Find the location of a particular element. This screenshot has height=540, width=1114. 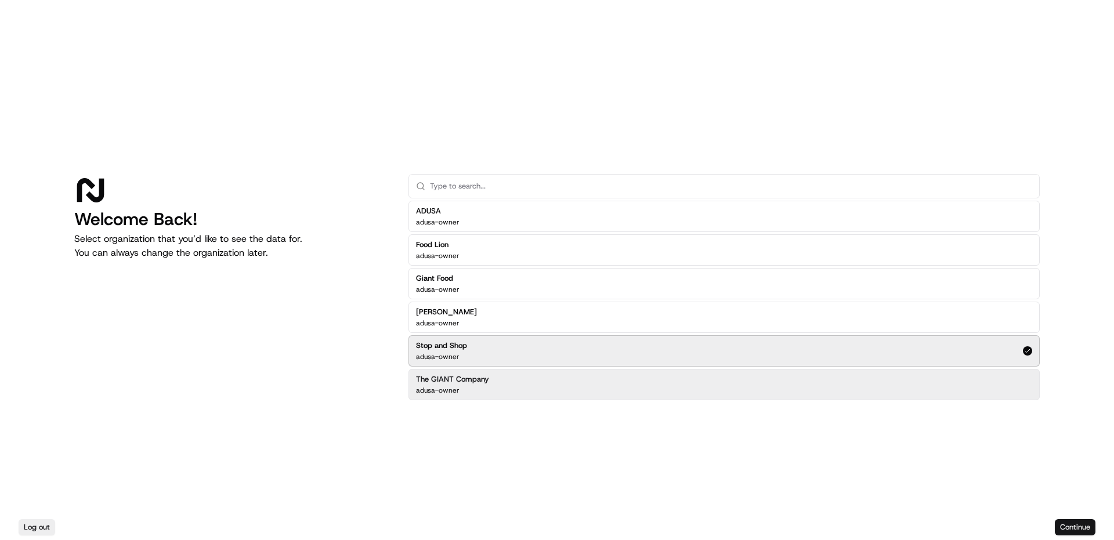

h2: Giant Food is located at coordinates (437, 279).